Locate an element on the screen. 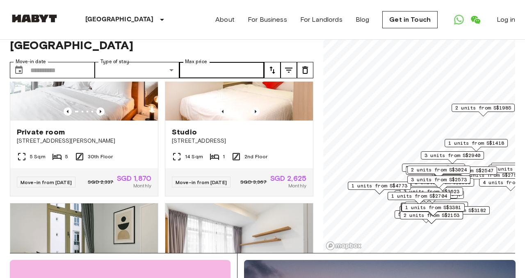 This screenshot has width=525, height=278. span: SGD 2,625 is located at coordinates (288, 178).